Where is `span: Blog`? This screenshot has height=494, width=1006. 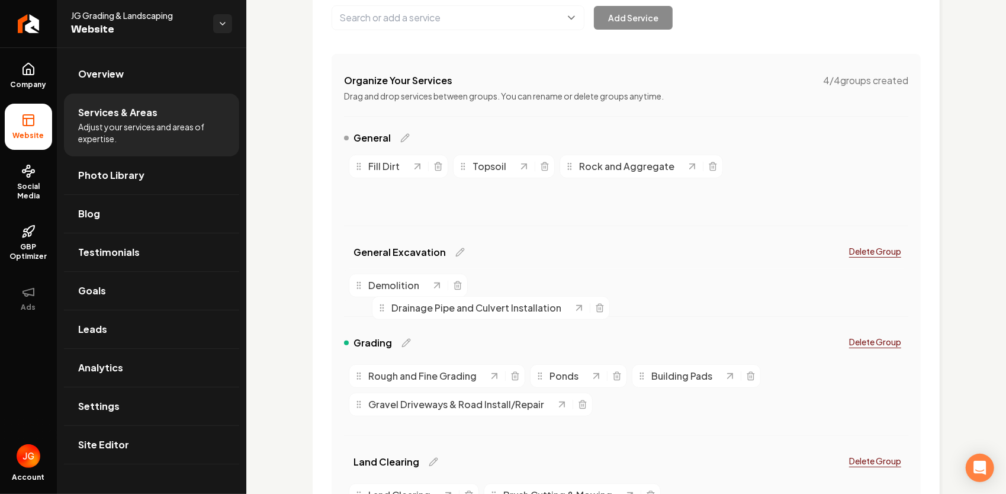 span: Blog is located at coordinates (89, 214).